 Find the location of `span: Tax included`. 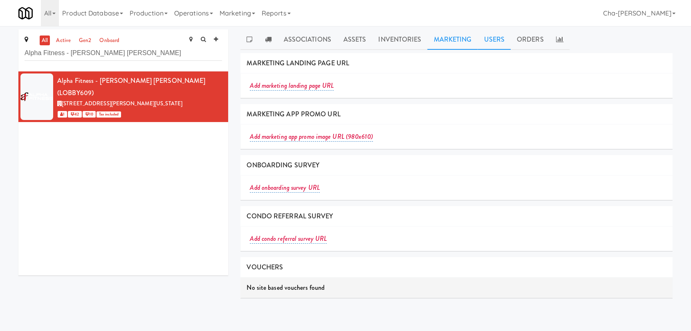

span: Tax included is located at coordinates (109, 114).